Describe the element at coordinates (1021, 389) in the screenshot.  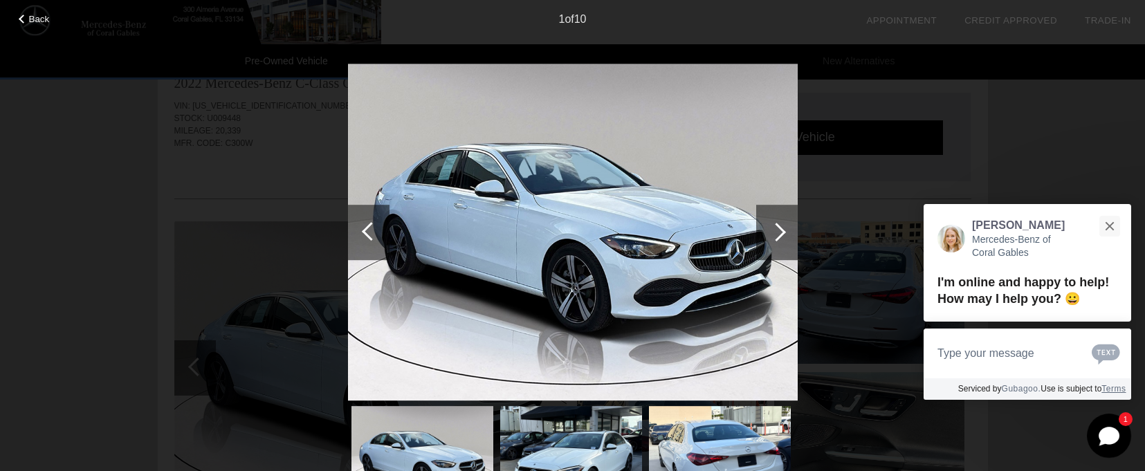
I see `a: Gubagoo.` at that location.